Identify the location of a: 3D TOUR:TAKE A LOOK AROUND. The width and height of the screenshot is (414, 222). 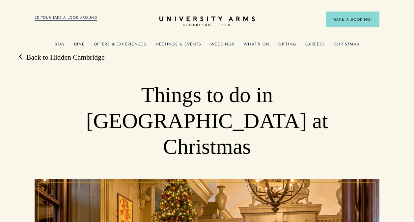
(66, 18).